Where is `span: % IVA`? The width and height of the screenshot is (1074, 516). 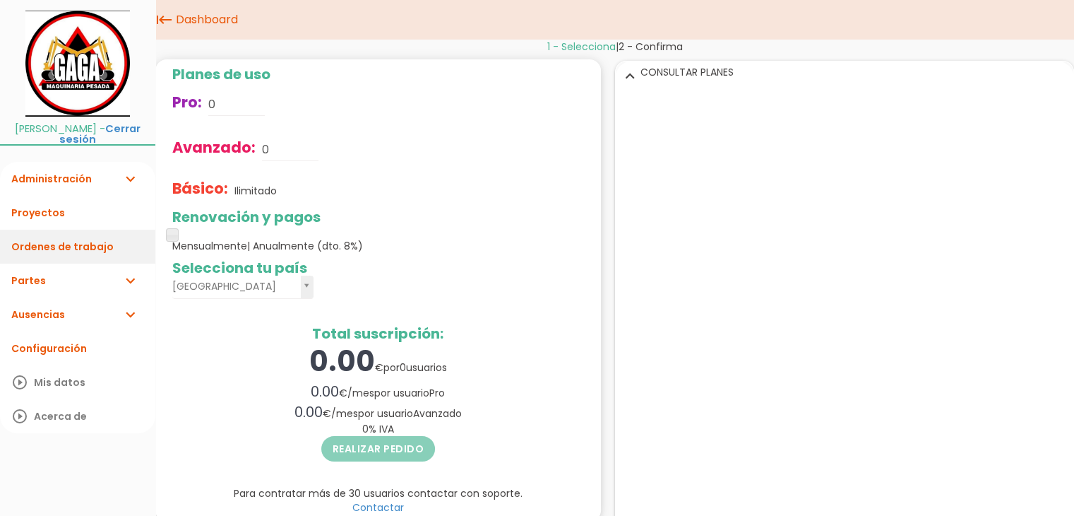 span: % IVA is located at coordinates (378, 429).